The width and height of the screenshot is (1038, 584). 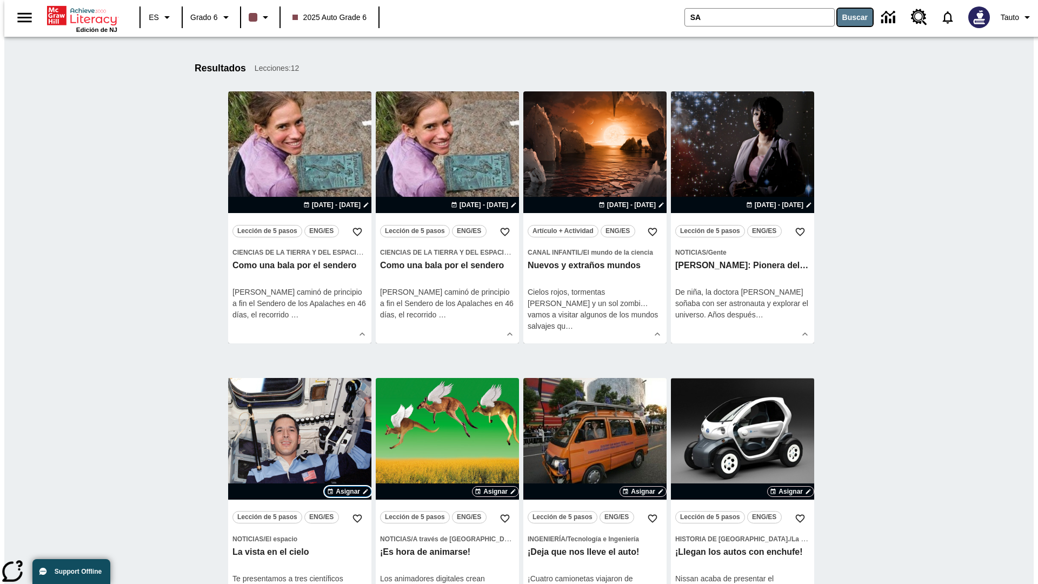 What do you see at coordinates (979, 17) in the screenshot?
I see `button: Escoja un nuevo avatar` at bounding box center [979, 17].